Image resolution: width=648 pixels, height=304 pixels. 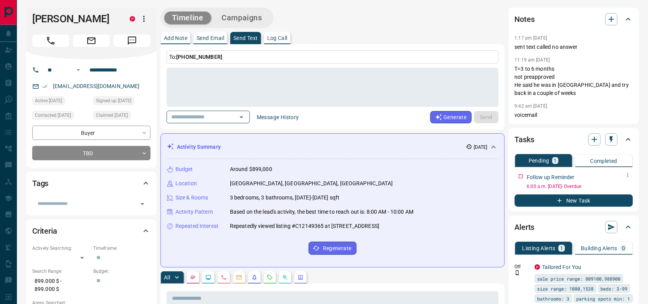 I want to click on h2: Alerts, so click(x=525, y=227).